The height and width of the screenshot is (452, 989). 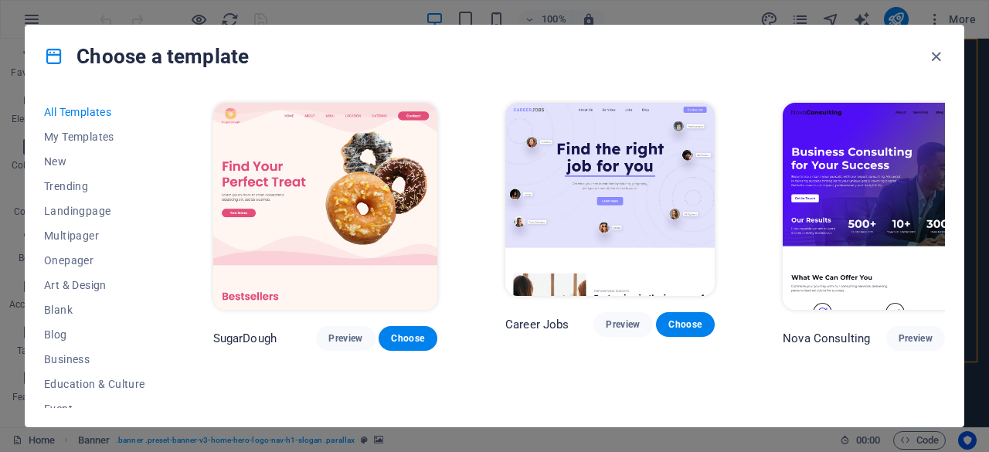 I want to click on button: Blank, so click(x=94, y=310).